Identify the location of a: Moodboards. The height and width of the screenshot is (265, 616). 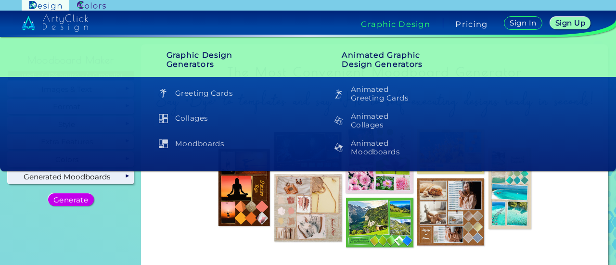
(220, 143).